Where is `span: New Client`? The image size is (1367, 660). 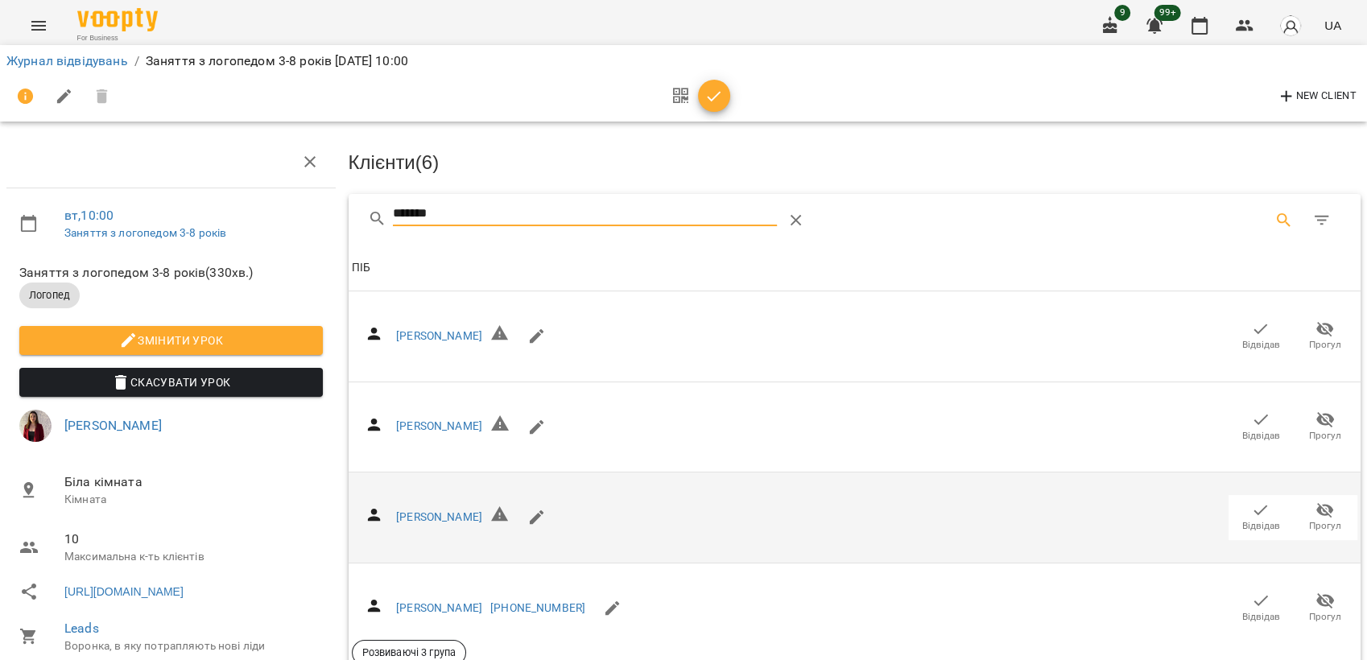 span: New Client is located at coordinates (1317, 97).